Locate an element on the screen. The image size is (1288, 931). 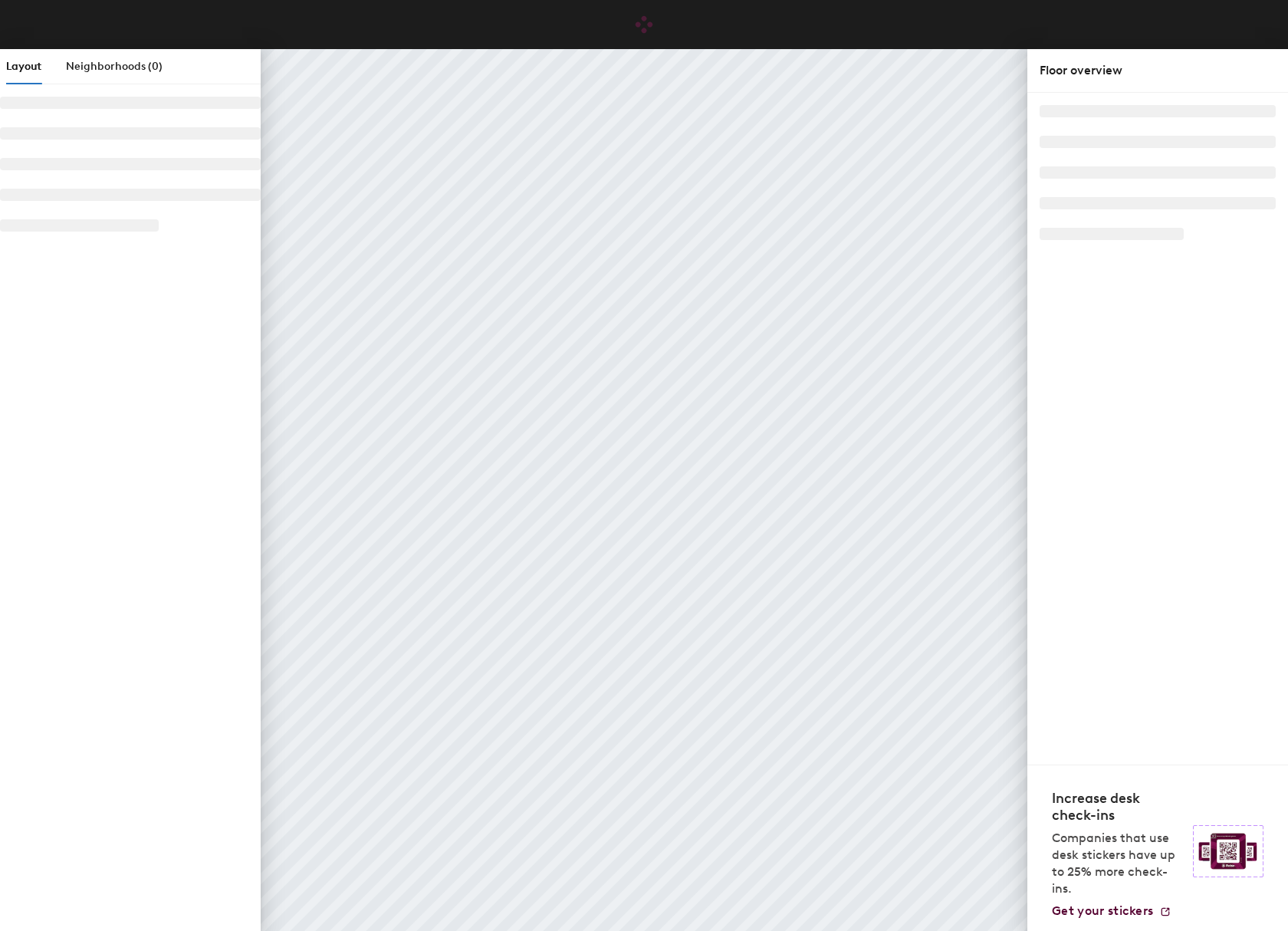
div: Floor overview is located at coordinates (1157, 71).